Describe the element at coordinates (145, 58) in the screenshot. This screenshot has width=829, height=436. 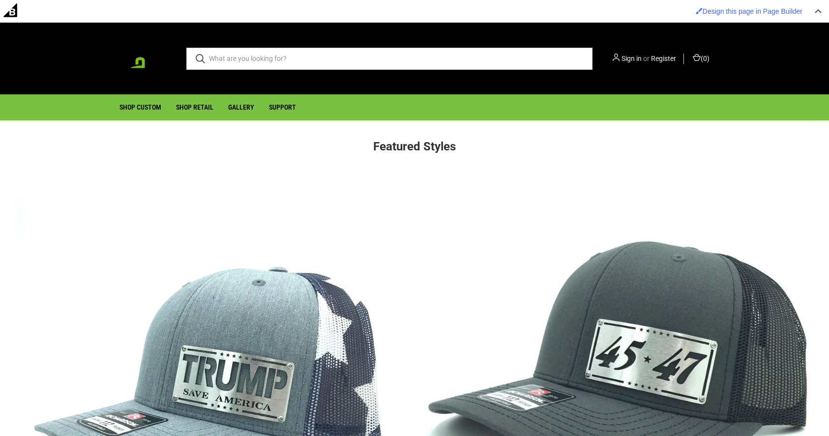
I see `a: BadgeCaps` at that location.